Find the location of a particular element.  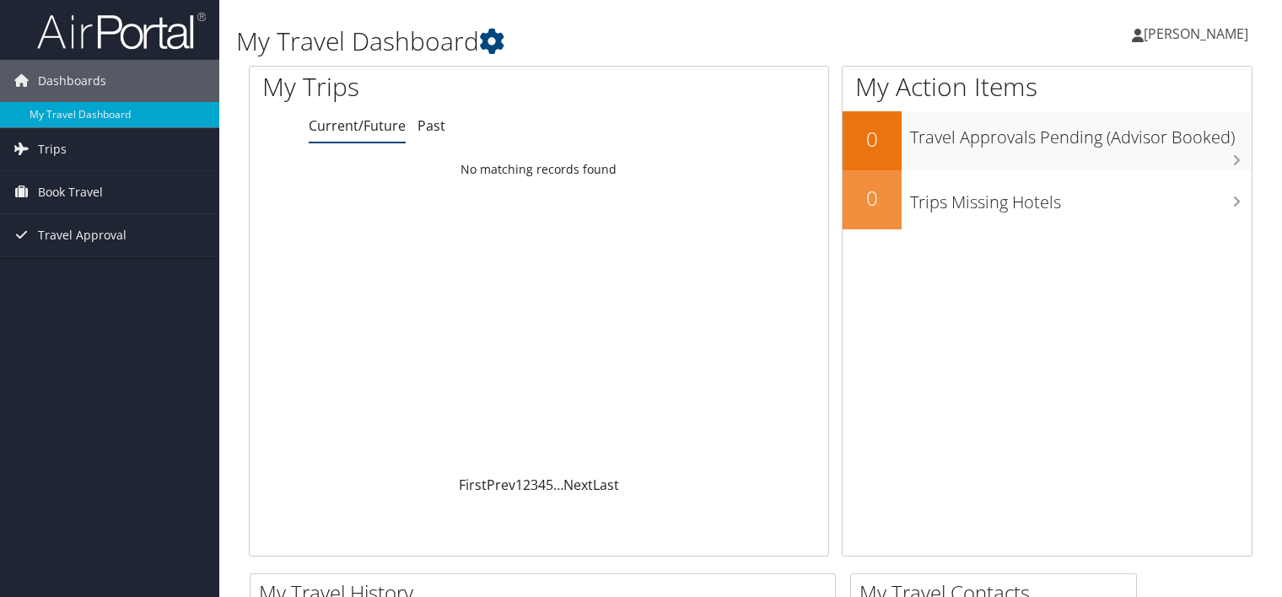

a: 4 is located at coordinates (542, 485).